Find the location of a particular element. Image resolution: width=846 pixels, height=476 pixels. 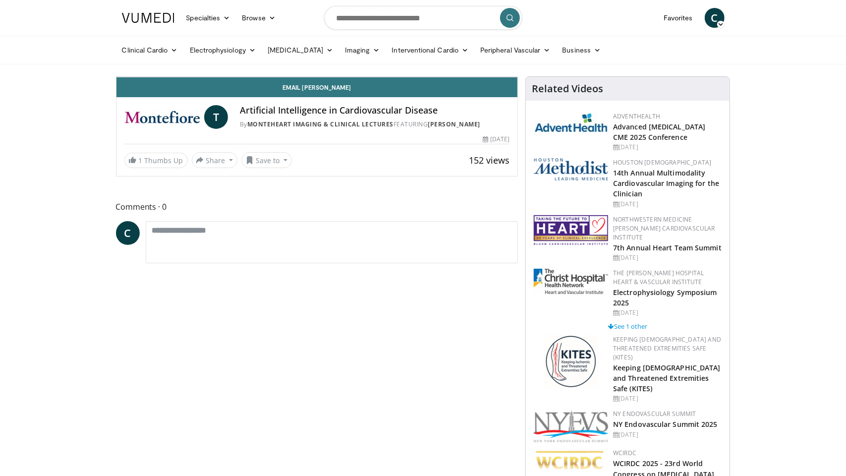

a: 14th Annual Multimodality Cardiovascular Imaging for the Clinician is located at coordinates (666, 183).